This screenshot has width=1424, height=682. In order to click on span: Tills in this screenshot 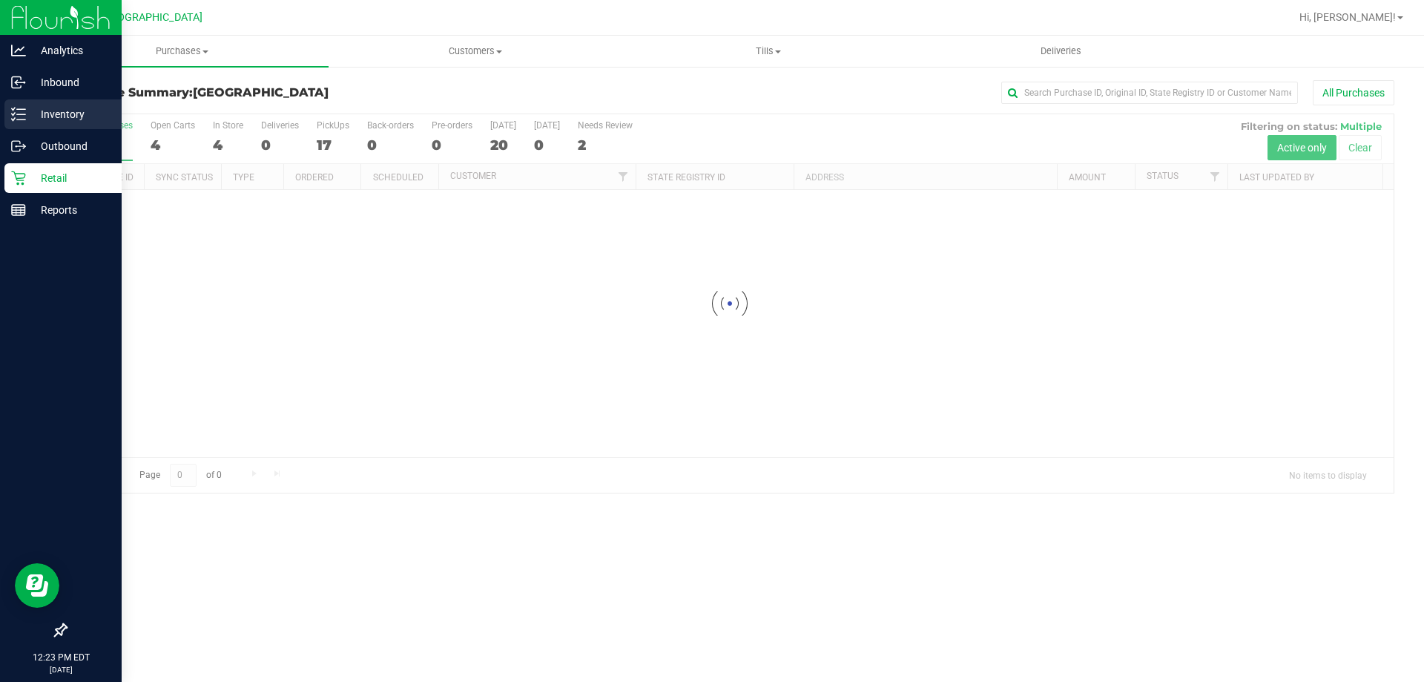, I will do `click(768, 51)`.